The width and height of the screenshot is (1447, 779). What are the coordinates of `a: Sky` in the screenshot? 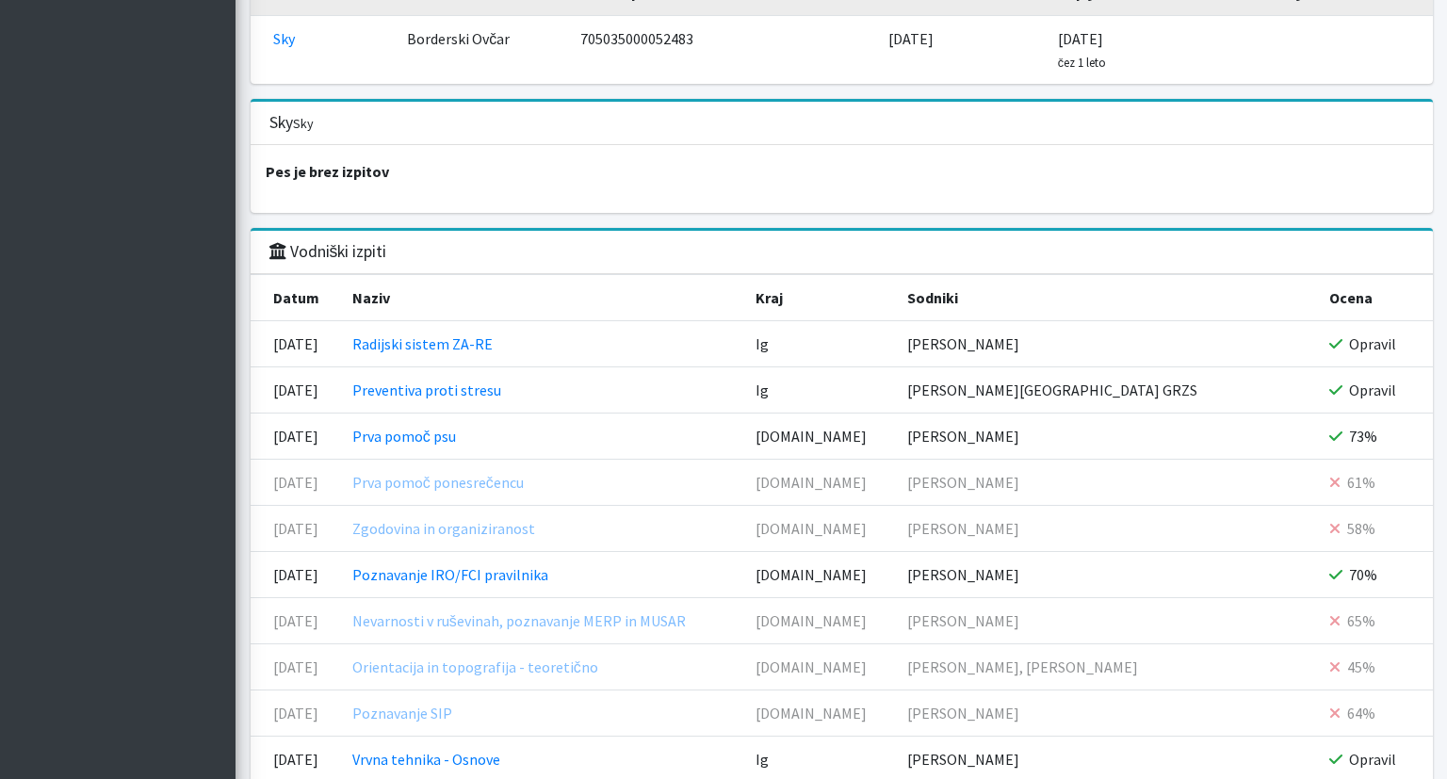 It's located at (284, 39).